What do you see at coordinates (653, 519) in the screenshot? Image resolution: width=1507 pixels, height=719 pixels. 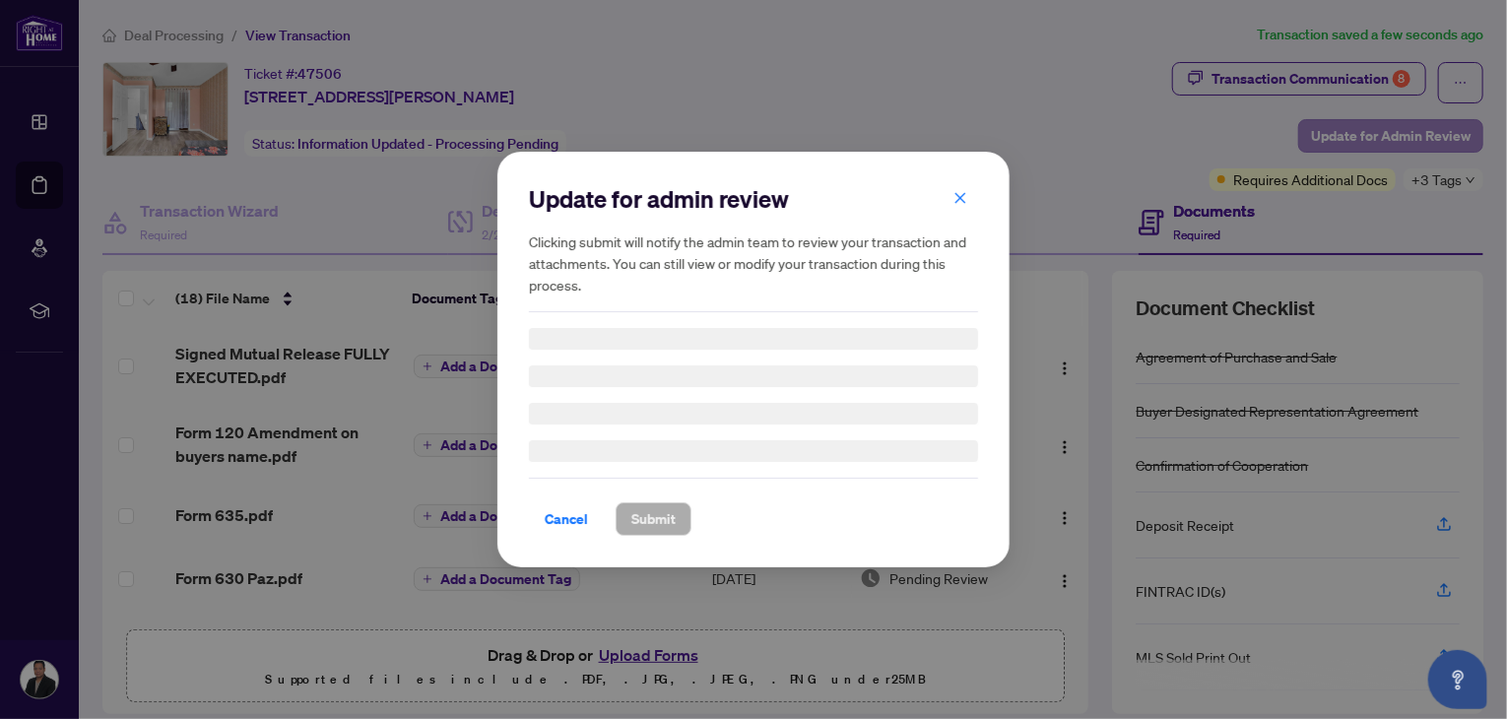 I see `button: Submit` at bounding box center [653, 519].